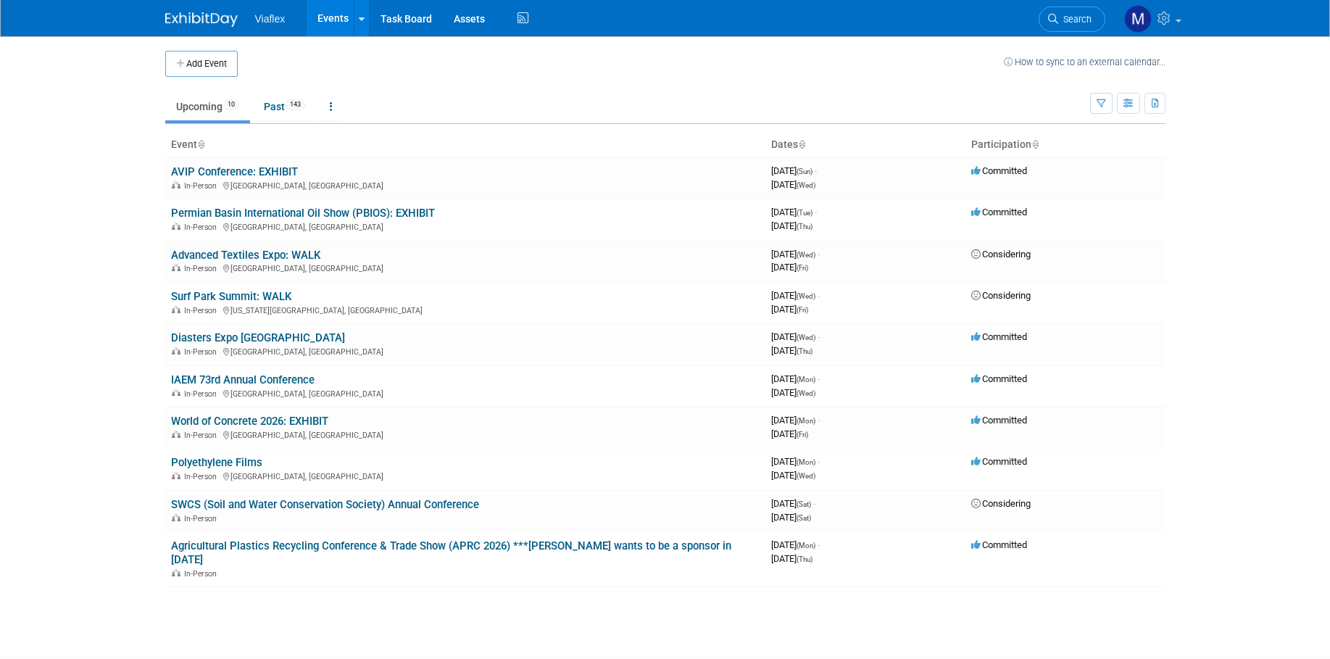 This screenshot has height=659, width=1330. I want to click on a: Permian Basin International Oil Show (PBIOS): EXHIBIT, so click(303, 213).